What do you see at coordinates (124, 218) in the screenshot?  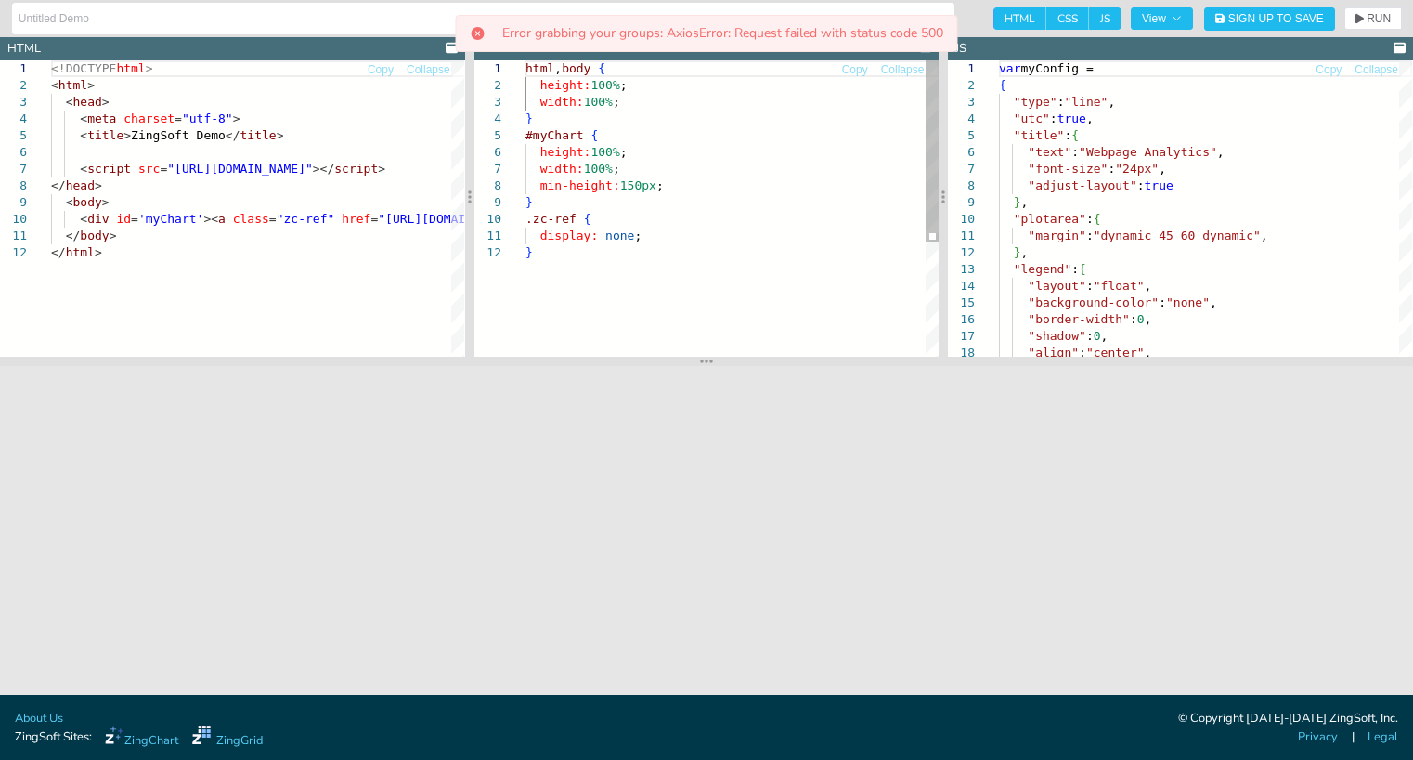 I see `span: id` at bounding box center [124, 218].